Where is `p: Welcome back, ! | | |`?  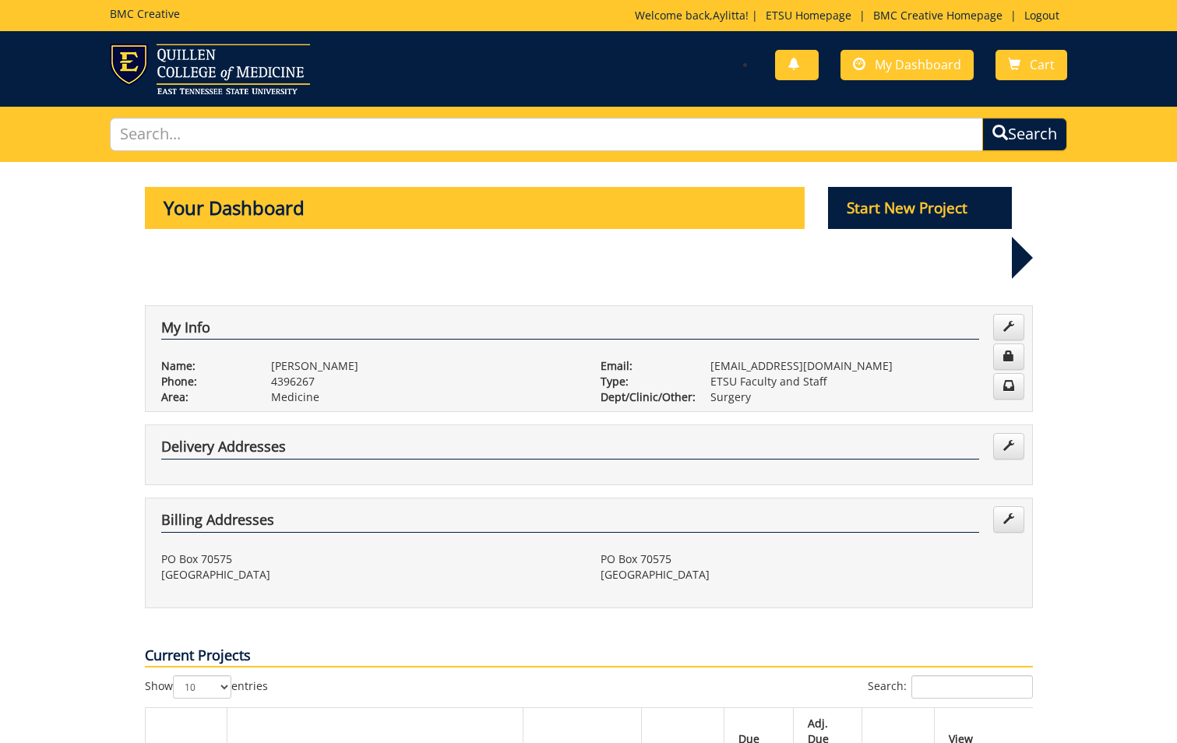 p: Welcome back, ! | | | is located at coordinates (851, 16).